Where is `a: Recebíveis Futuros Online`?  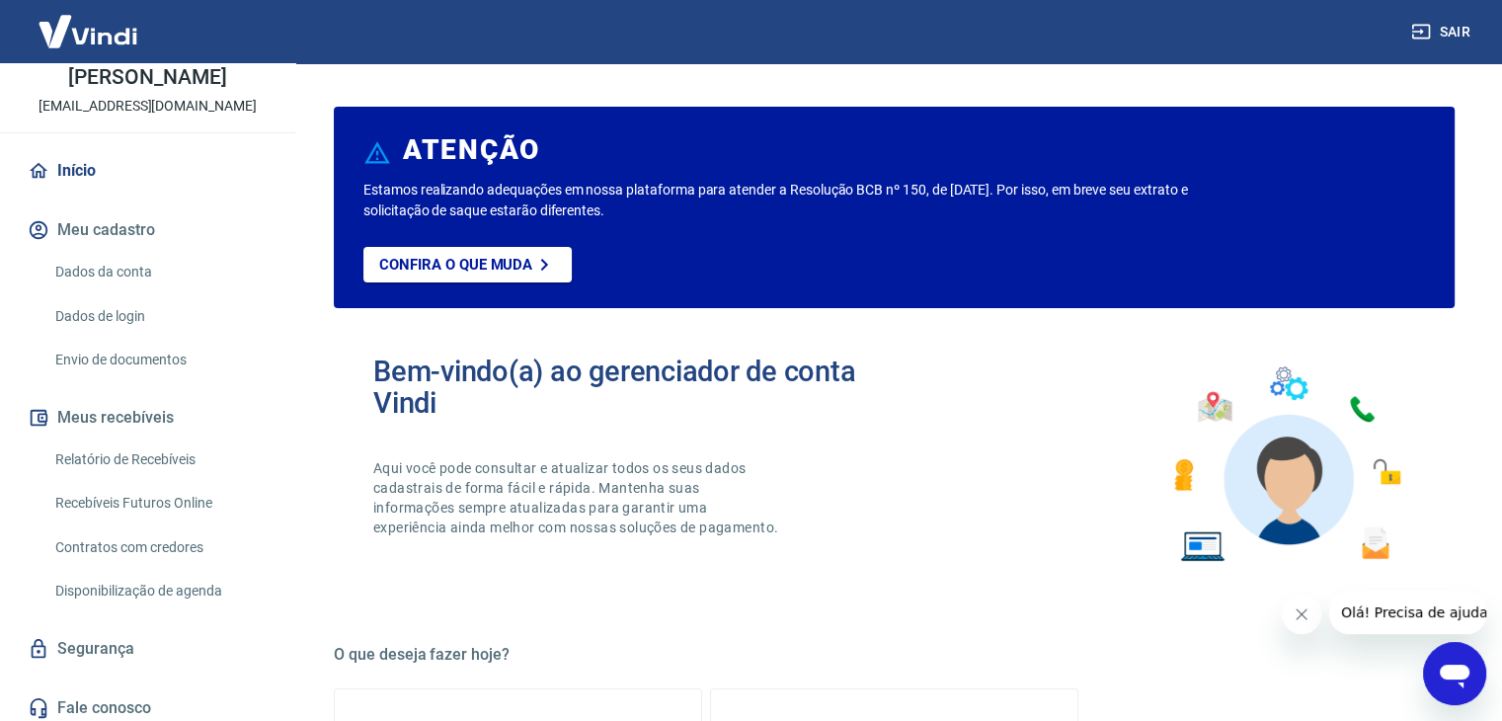
a: Recebíveis Futuros Online is located at coordinates (159, 503).